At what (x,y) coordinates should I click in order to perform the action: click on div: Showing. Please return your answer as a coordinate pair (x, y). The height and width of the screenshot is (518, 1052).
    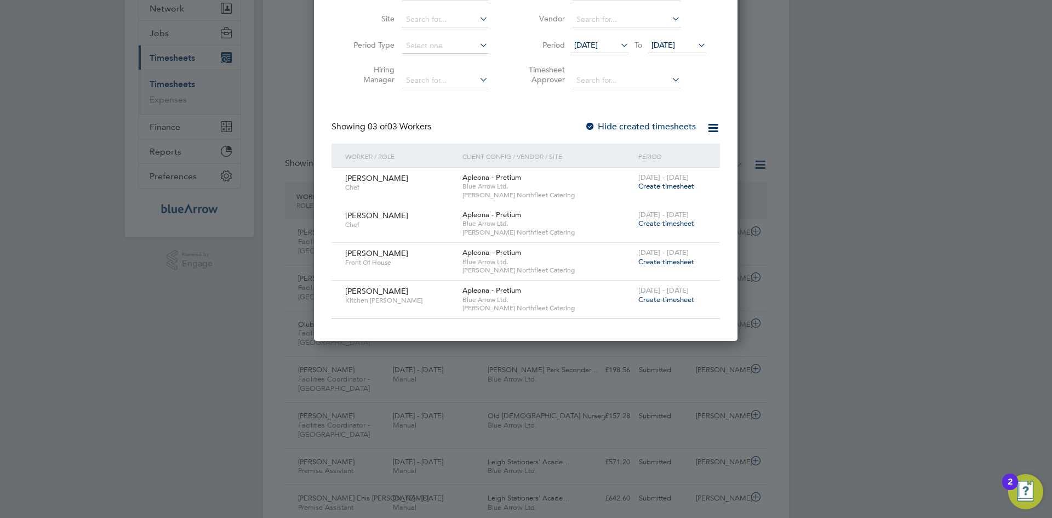
    Looking at the image, I should click on (382, 127).